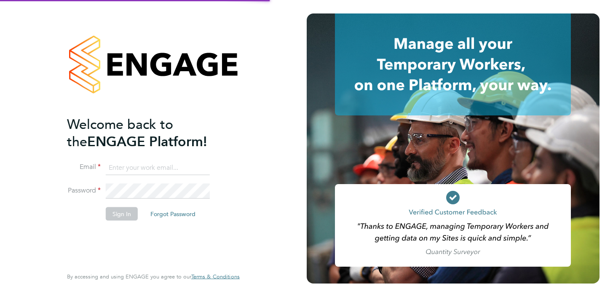 This screenshot has width=613, height=297. Describe the element at coordinates (122, 214) in the screenshot. I see `button: Sign In` at that location.